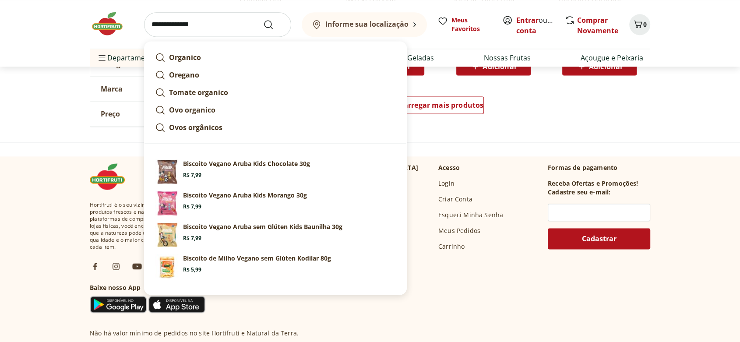 This screenshot has height=342, width=740. Describe the element at coordinates (192, 270) in the screenshot. I see `span: R$ 5,99` at that location.